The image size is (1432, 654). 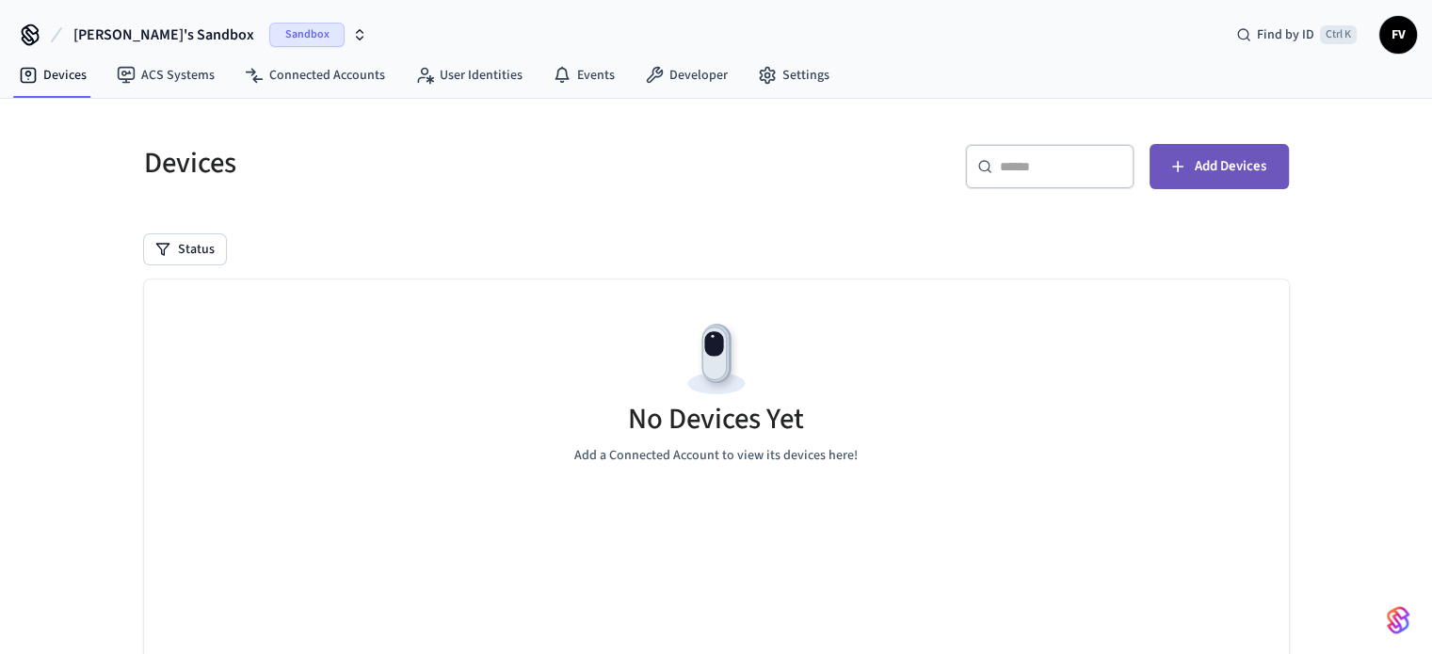 I want to click on span: Ctrl K, so click(x=1337, y=35).